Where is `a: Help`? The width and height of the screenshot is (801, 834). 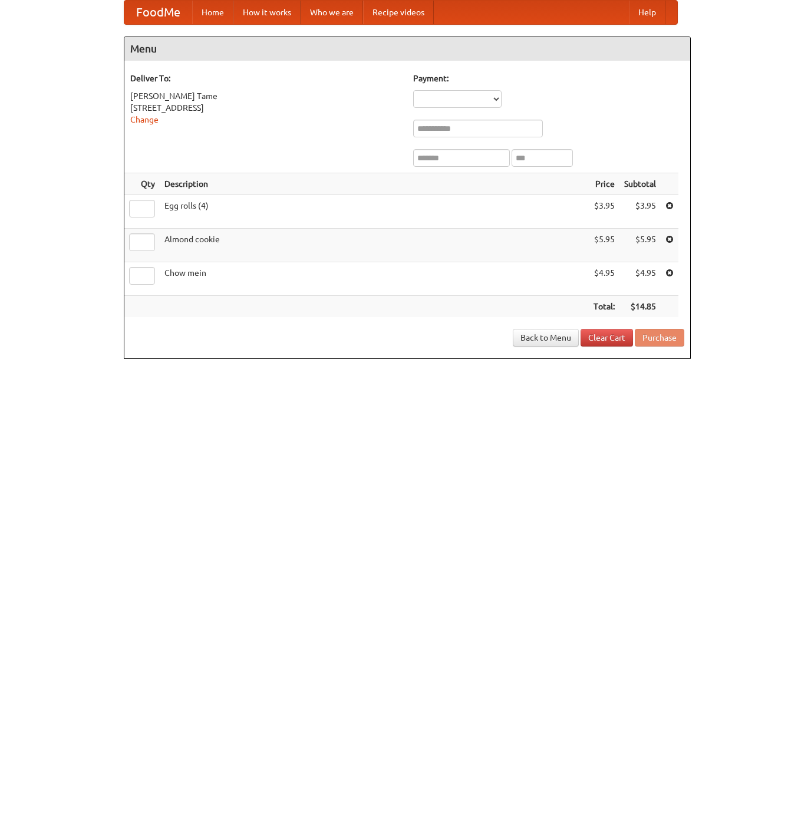 a: Help is located at coordinates (647, 12).